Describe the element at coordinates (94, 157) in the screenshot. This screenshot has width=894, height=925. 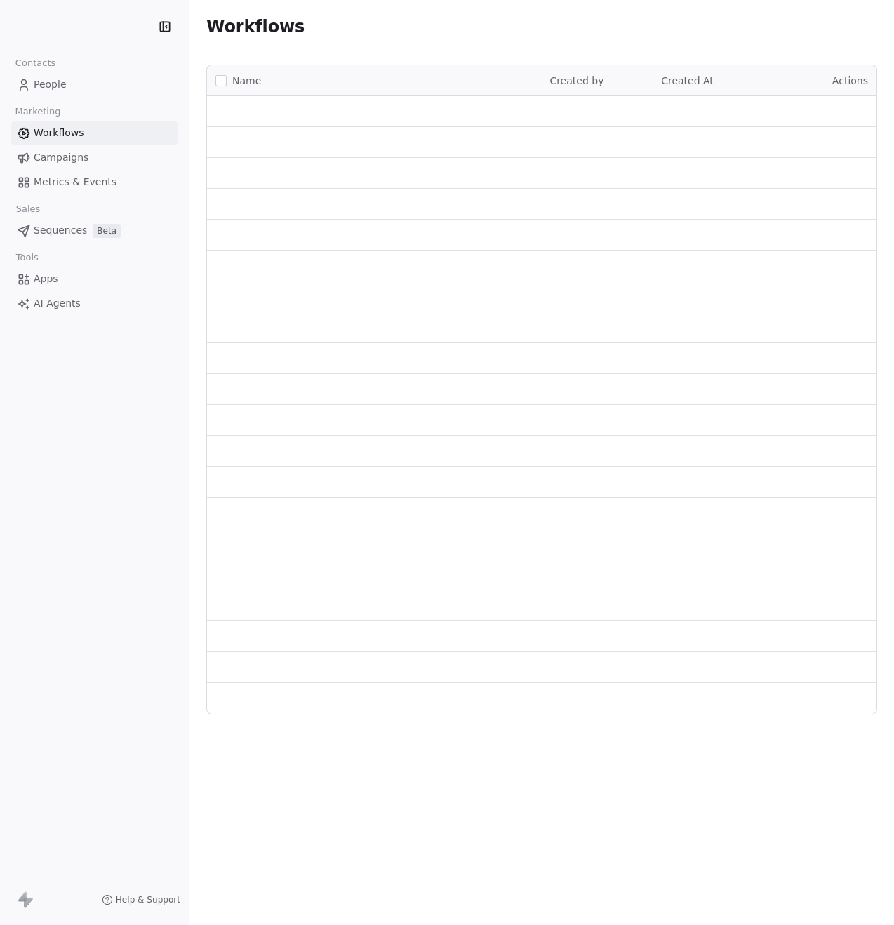
I see `a: Campaigns` at that location.